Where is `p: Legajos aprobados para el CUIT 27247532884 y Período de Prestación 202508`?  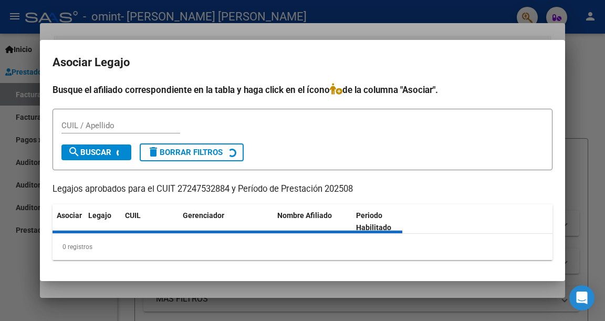
p: Legajos aprobados para el CUIT 27247532884 y Período de Prestación 202508 is located at coordinates (303, 189).